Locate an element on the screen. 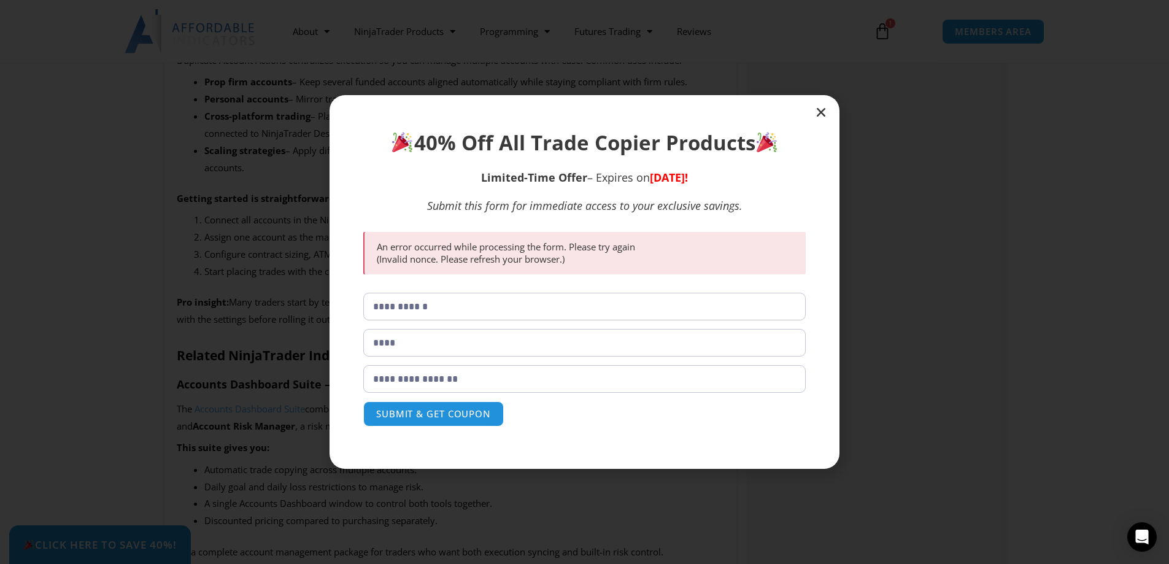  em: Submit this form for immediate access to your exclusive savings. is located at coordinates (585, 206).